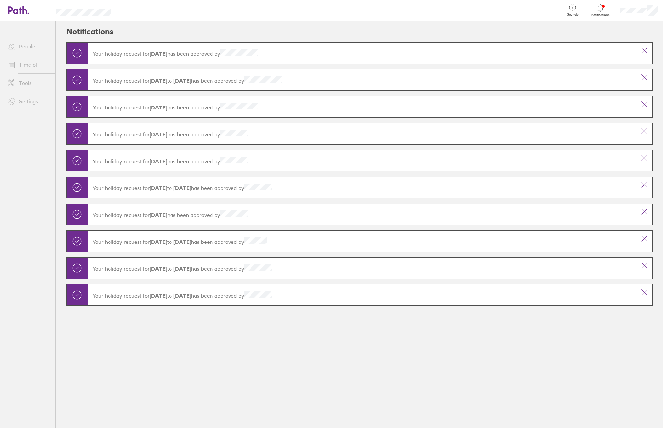  What do you see at coordinates (572, 15) in the screenshot?
I see `span: Get help` at bounding box center [572, 15].